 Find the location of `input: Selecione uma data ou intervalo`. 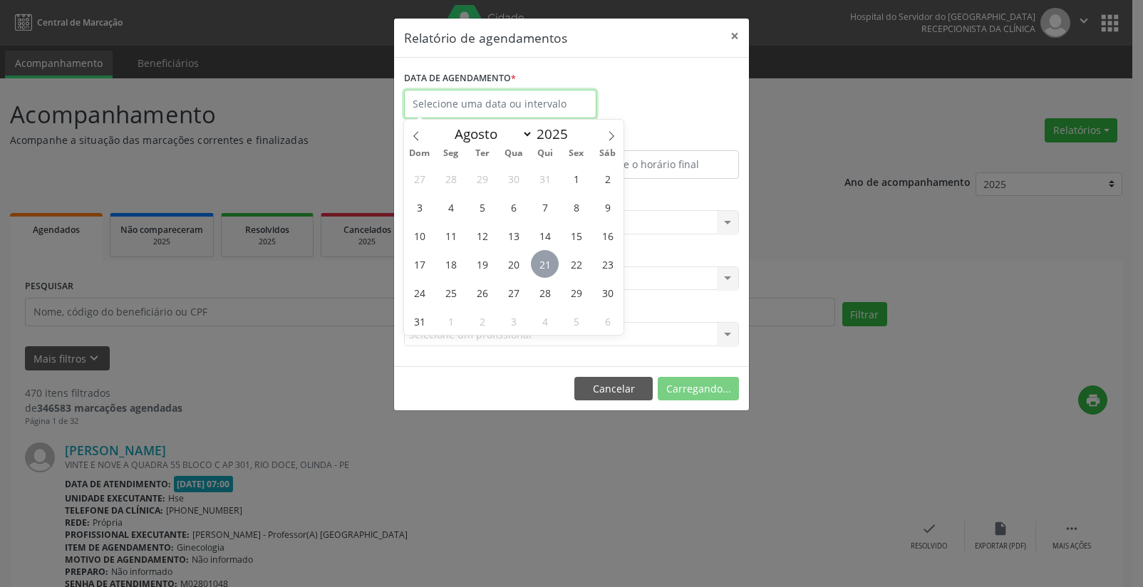

input: Selecione uma data ou intervalo is located at coordinates (500, 104).